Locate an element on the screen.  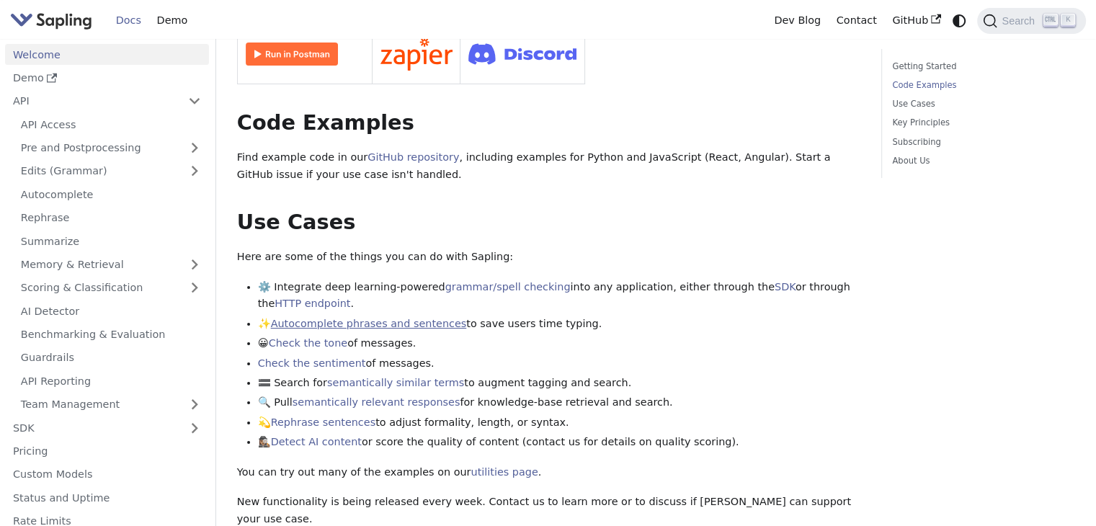
a: Rephrase is located at coordinates (111, 218).